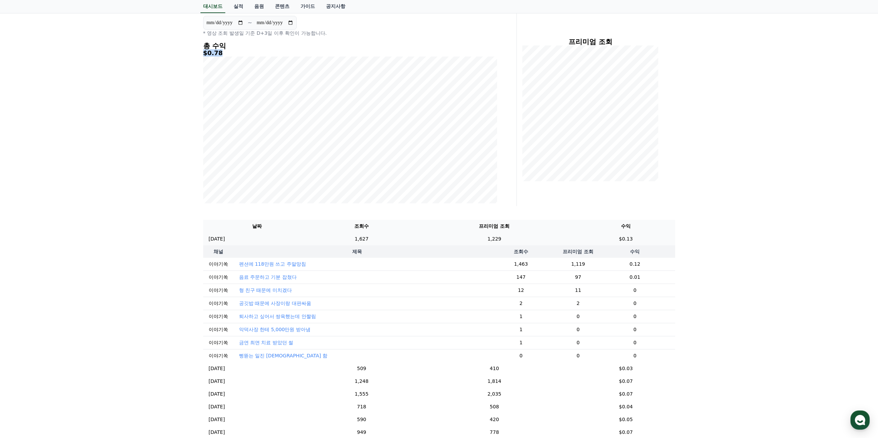 This screenshot has width=878, height=438. I want to click on th: 날짜, so click(257, 226).